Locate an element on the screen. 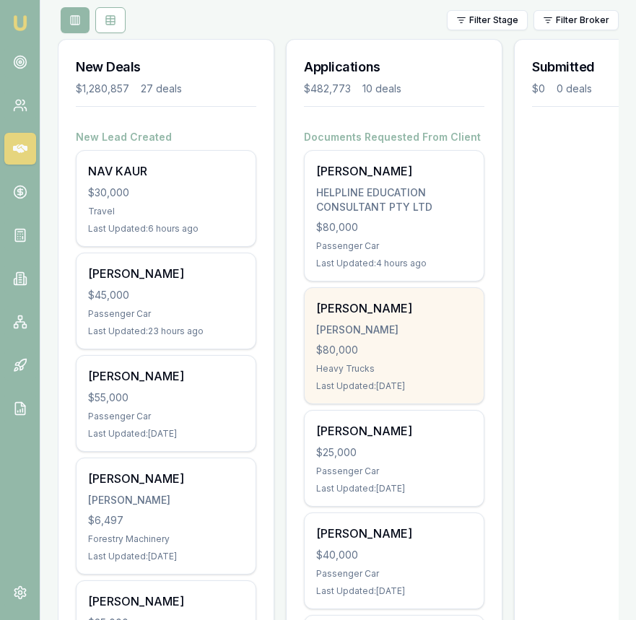 Image resolution: width=636 pixels, height=620 pixels. span: Filter Broker is located at coordinates (582, 20).